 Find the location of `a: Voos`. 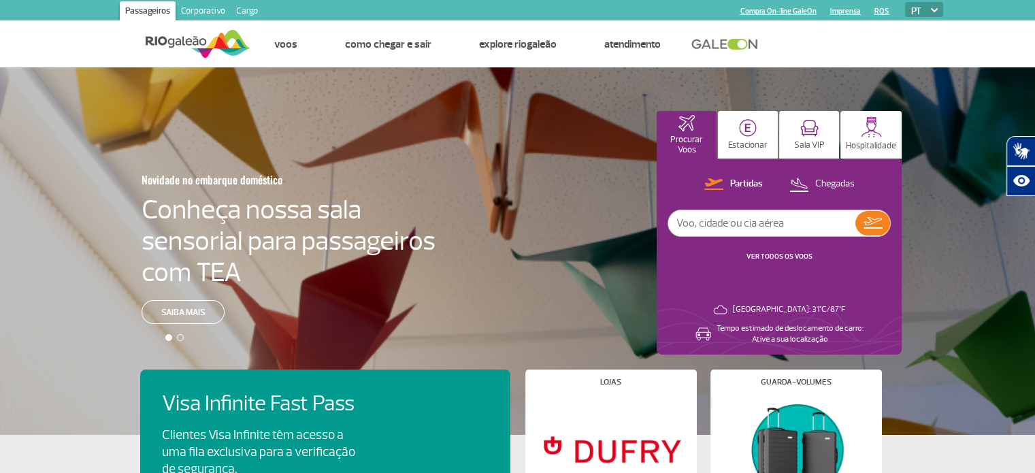

a: Voos is located at coordinates (286, 44).